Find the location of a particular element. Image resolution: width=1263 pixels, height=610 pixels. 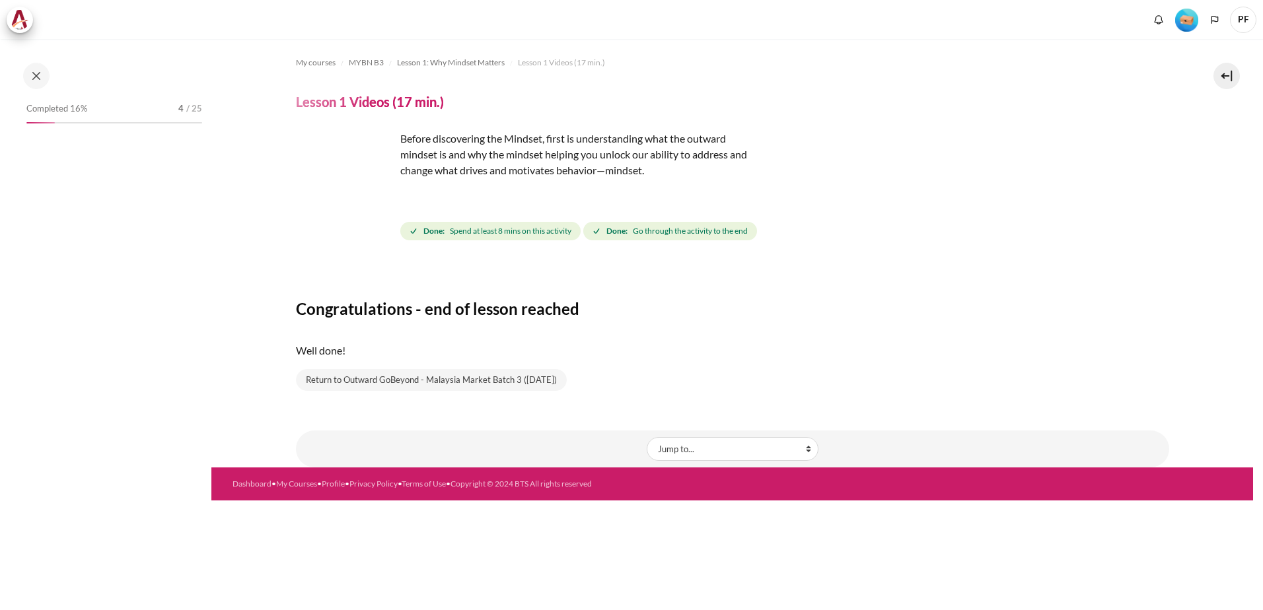

img: fdf is located at coordinates (345, 180).